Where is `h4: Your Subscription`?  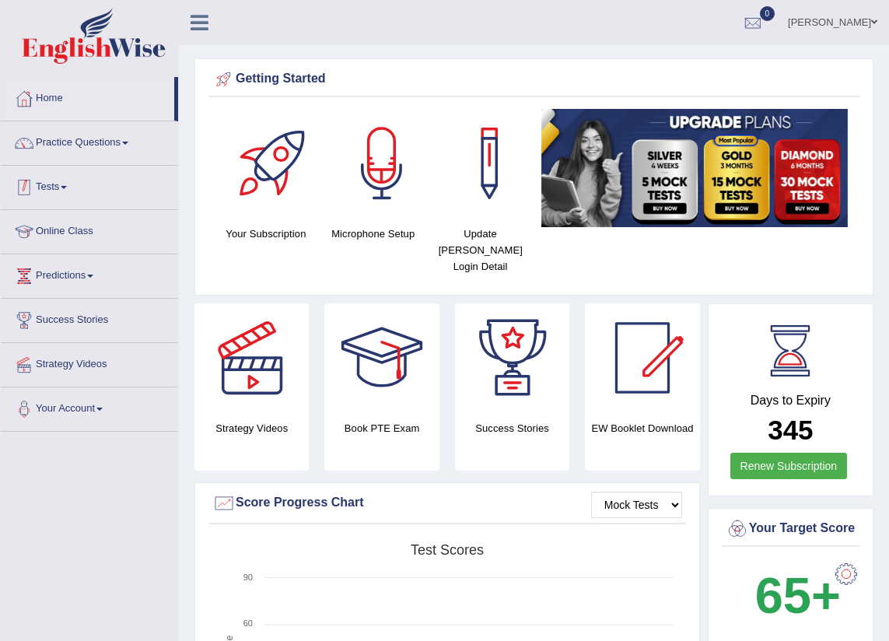
h4: Your Subscription is located at coordinates (266, 233).